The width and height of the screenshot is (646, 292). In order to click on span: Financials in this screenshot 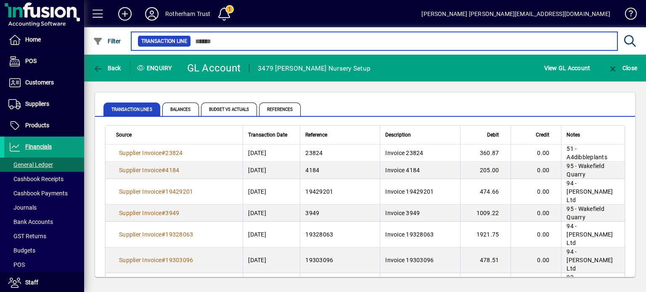, I will do `click(38, 147)`.